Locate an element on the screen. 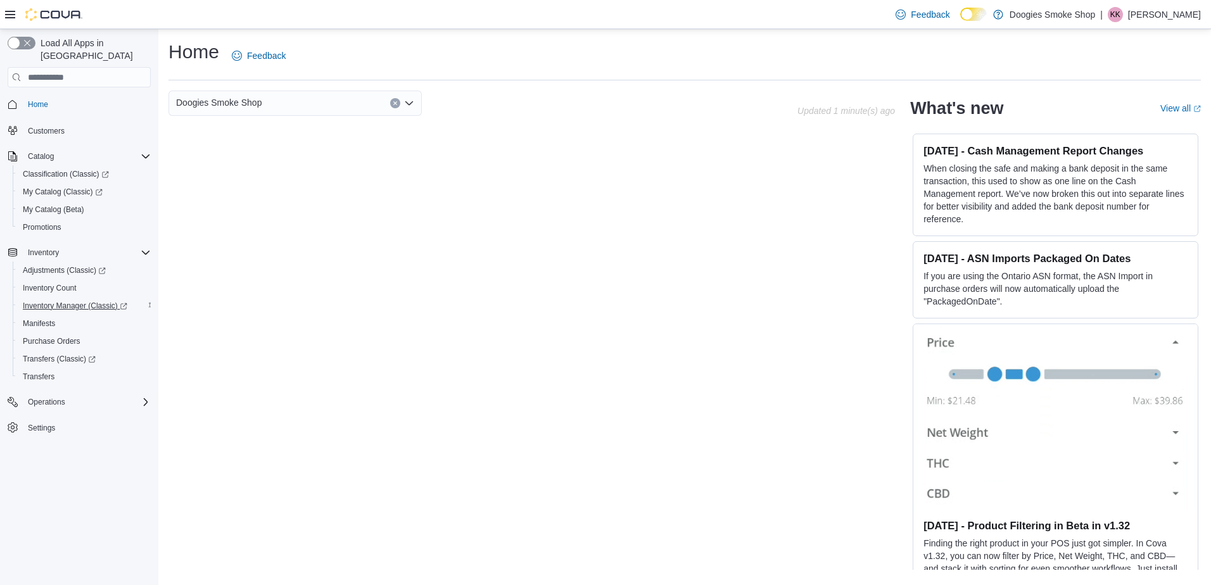  p: When closing the safe and making a bank deposit in the same transaction, this used to show as one... is located at coordinates (1055, 194).